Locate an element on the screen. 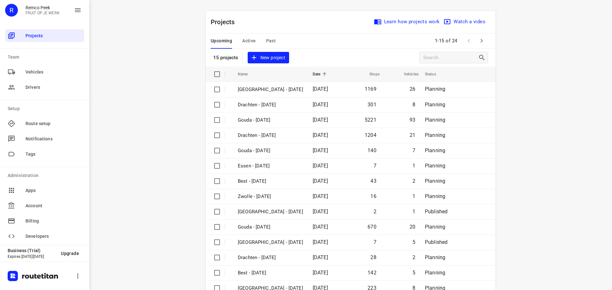 The image size is (612, 290). p: Gouda - Monday is located at coordinates (270, 120).